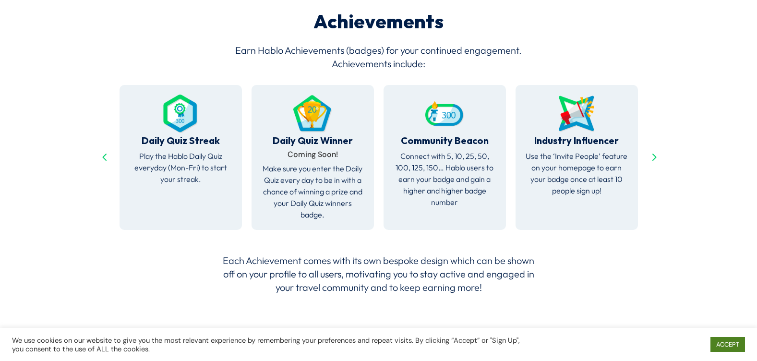 The height and width of the screenshot is (361, 757). What do you see at coordinates (312, 143) in the screenshot?
I see `h4: Daily Quiz Winner` at bounding box center [312, 143].